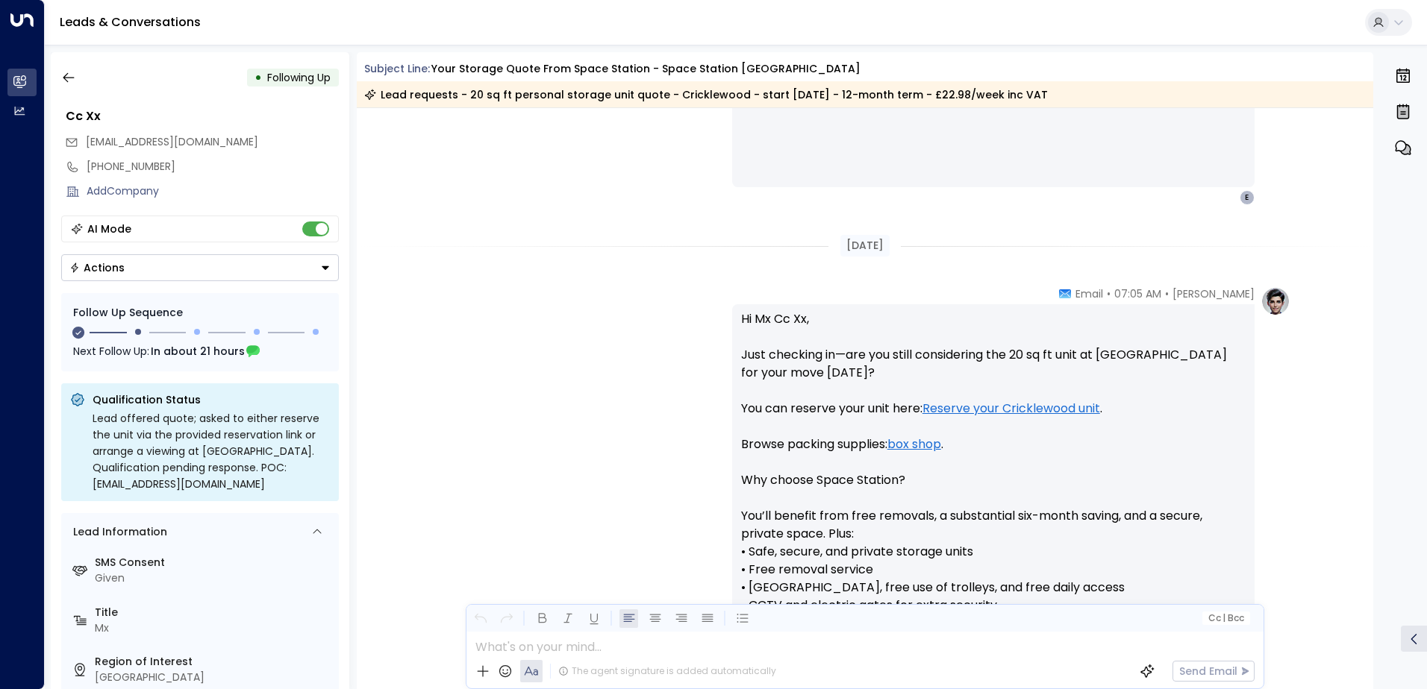 The height and width of the screenshot is (689, 1427). Describe the element at coordinates (1225, 619) in the screenshot. I see `button: Cc|Bcc` at that location.